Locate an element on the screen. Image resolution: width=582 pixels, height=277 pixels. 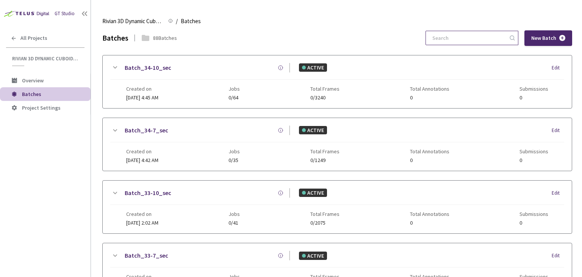
span: Project Settings is located at coordinates (41, 108).